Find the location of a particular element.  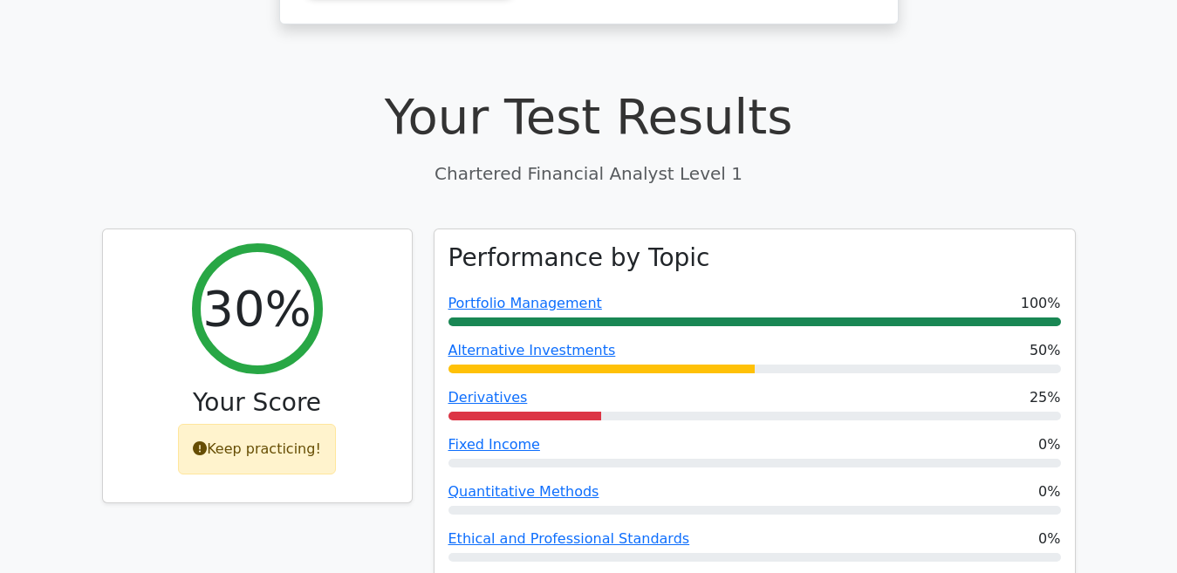

span: 100% is located at coordinates (1041, 304).